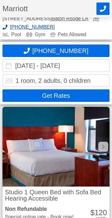 Image resolution: width=112 pixels, height=218 pixels. Describe the element at coordinates (97, 19) in the screenshot. I see `a: view map` at that location.